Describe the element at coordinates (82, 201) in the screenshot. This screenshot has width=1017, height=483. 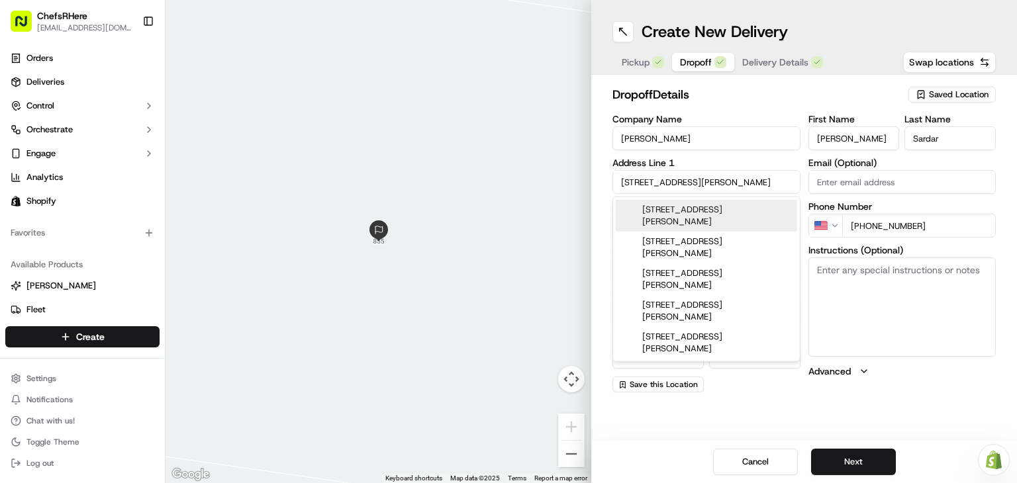
I see `a: Shopify` at that location.